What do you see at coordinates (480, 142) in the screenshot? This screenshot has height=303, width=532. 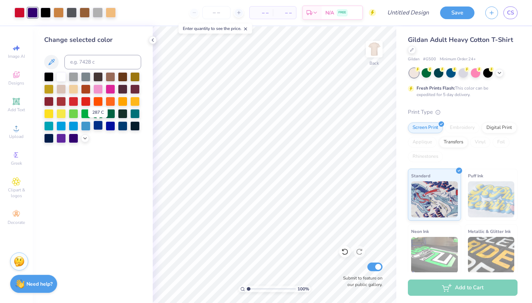 I see `div: Vinyl` at bounding box center [480, 142].